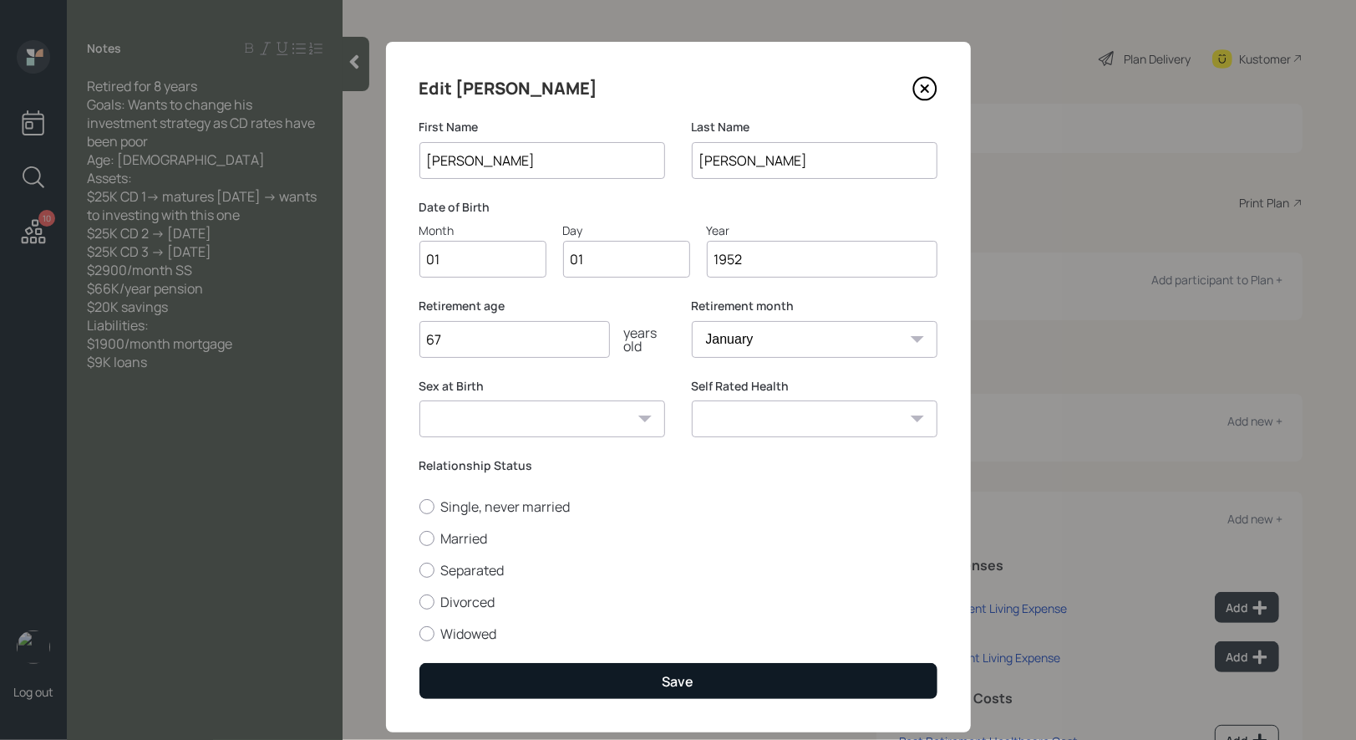 The image size is (1356, 740). What do you see at coordinates (483, 230) in the screenshot?
I see `div: Month` at bounding box center [483, 230].